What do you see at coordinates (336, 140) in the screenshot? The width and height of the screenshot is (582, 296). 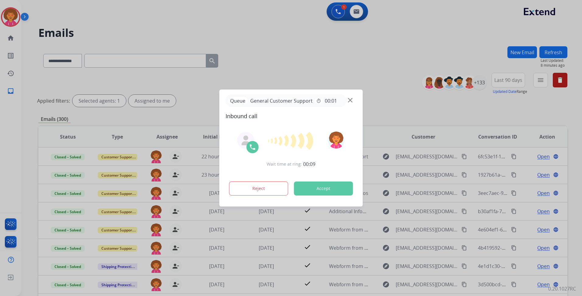 I see `img: avatar` at bounding box center [336, 140].